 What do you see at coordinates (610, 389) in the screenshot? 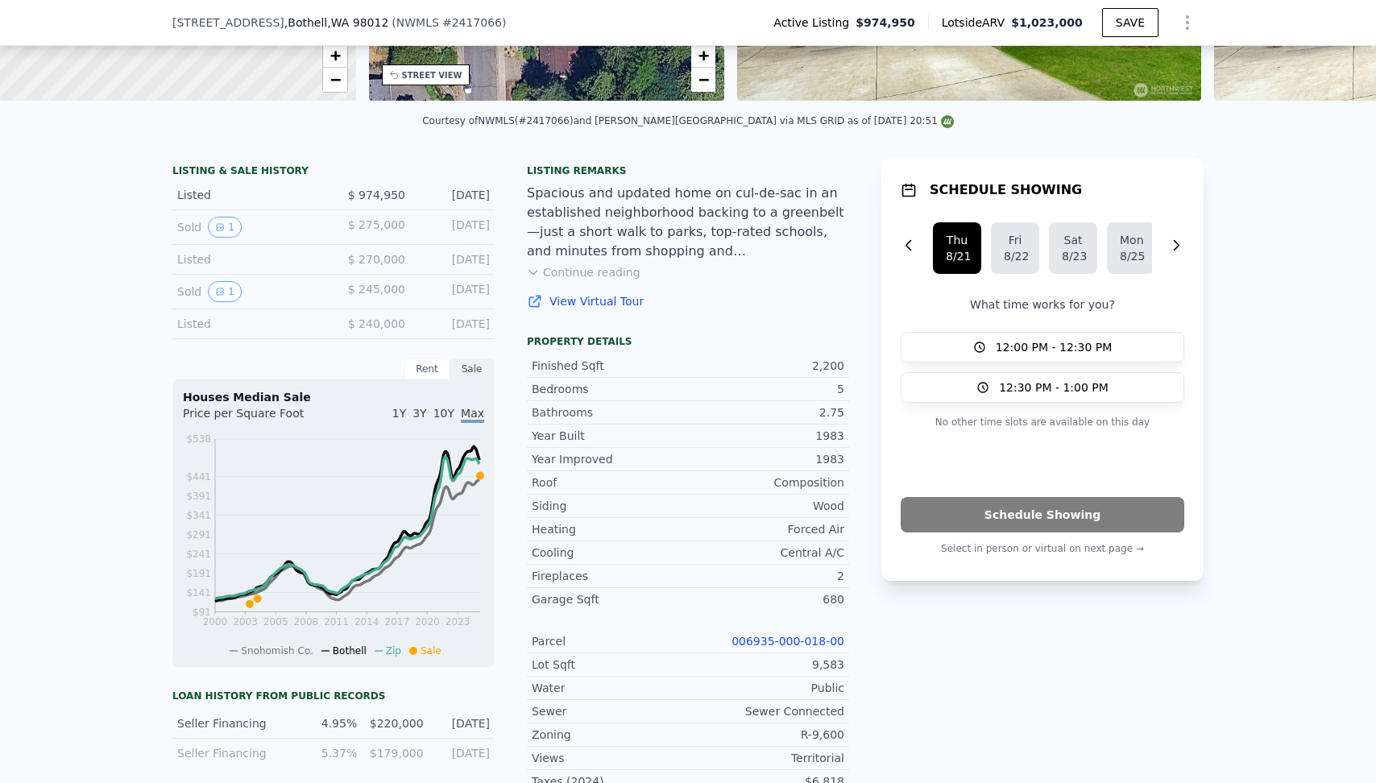
I see `div: Bedrooms` at bounding box center [610, 389].